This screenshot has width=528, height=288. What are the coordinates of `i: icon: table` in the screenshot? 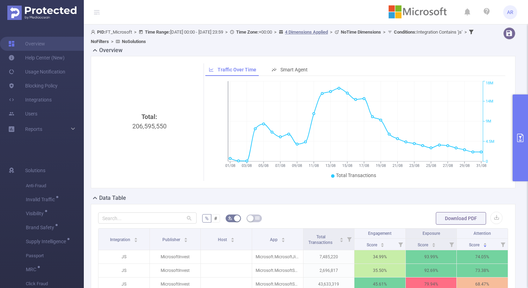 It's located at (257, 218).